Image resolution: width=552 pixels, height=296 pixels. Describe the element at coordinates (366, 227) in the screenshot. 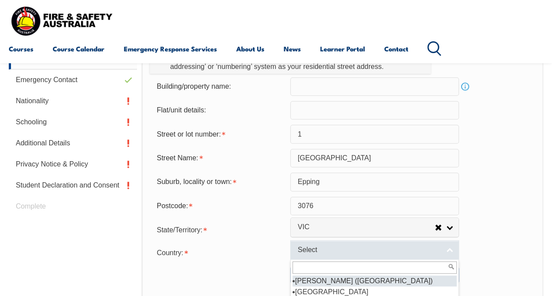

I see `span: VIC` at that location.